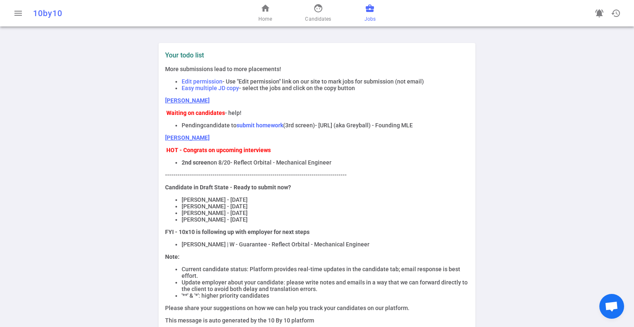 The image size is (634, 327). Describe the element at coordinates (172, 256) in the screenshot. I see `strong: Note:` at that location.